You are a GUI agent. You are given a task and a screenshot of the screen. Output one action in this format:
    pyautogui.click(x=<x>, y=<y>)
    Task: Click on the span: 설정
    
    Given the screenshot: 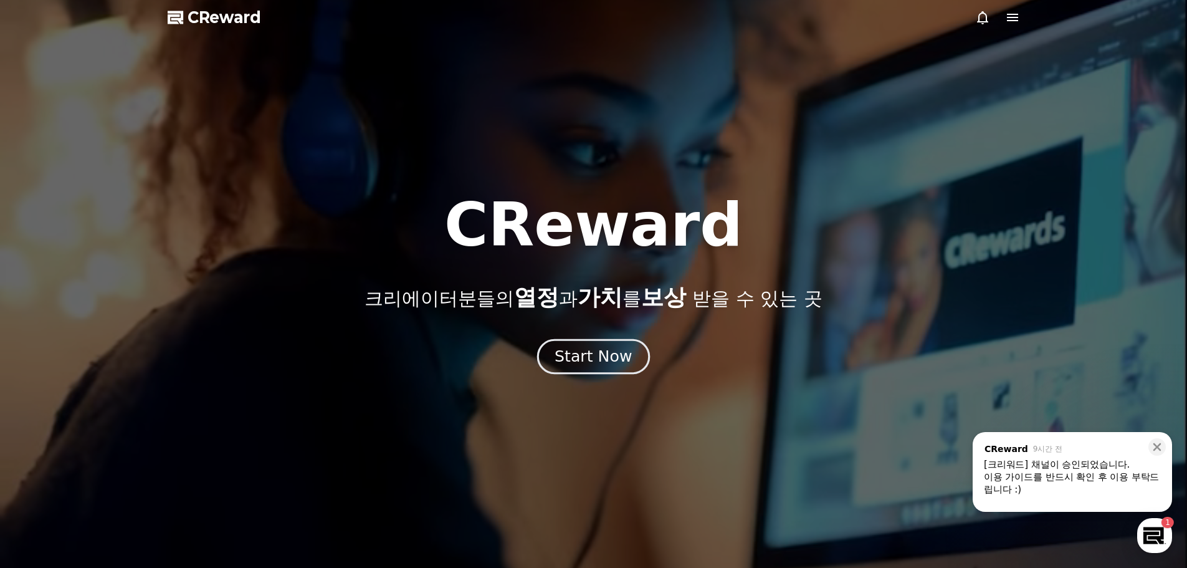 What is the action you would take?
    pyautogui.click(x=200, y=419)
    